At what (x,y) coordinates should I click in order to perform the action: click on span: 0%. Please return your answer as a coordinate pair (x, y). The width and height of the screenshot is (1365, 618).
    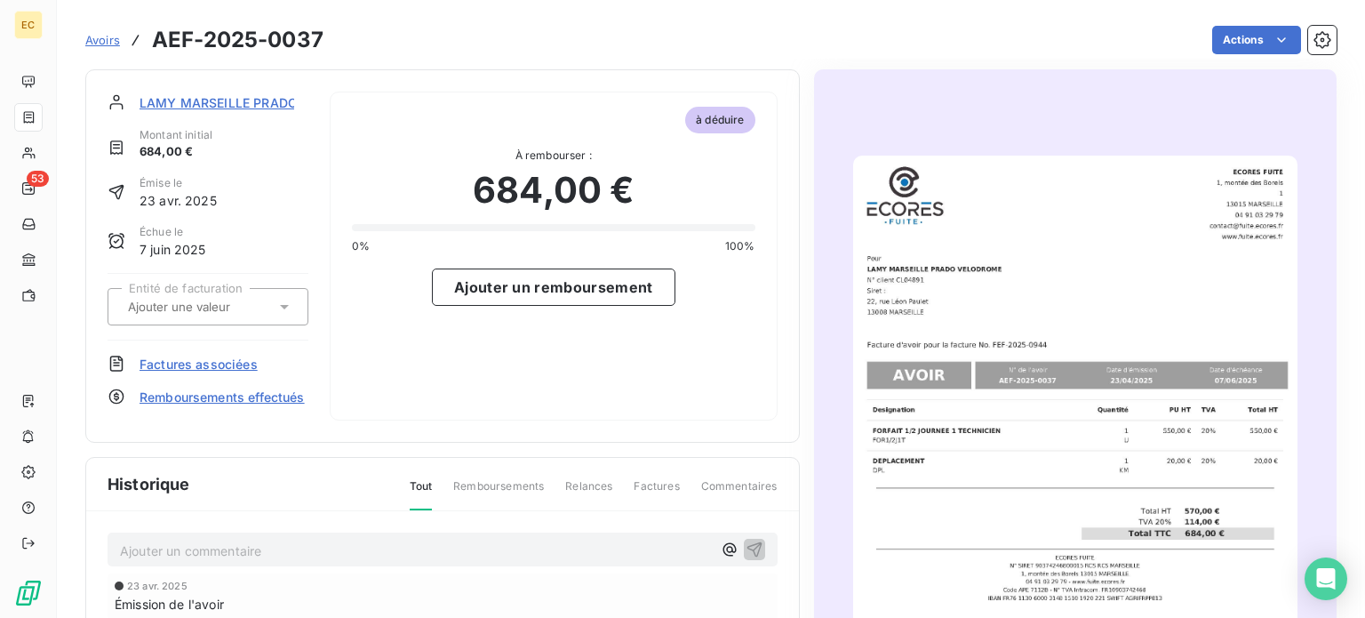
    Looking at the image, I should click on (361, 246).